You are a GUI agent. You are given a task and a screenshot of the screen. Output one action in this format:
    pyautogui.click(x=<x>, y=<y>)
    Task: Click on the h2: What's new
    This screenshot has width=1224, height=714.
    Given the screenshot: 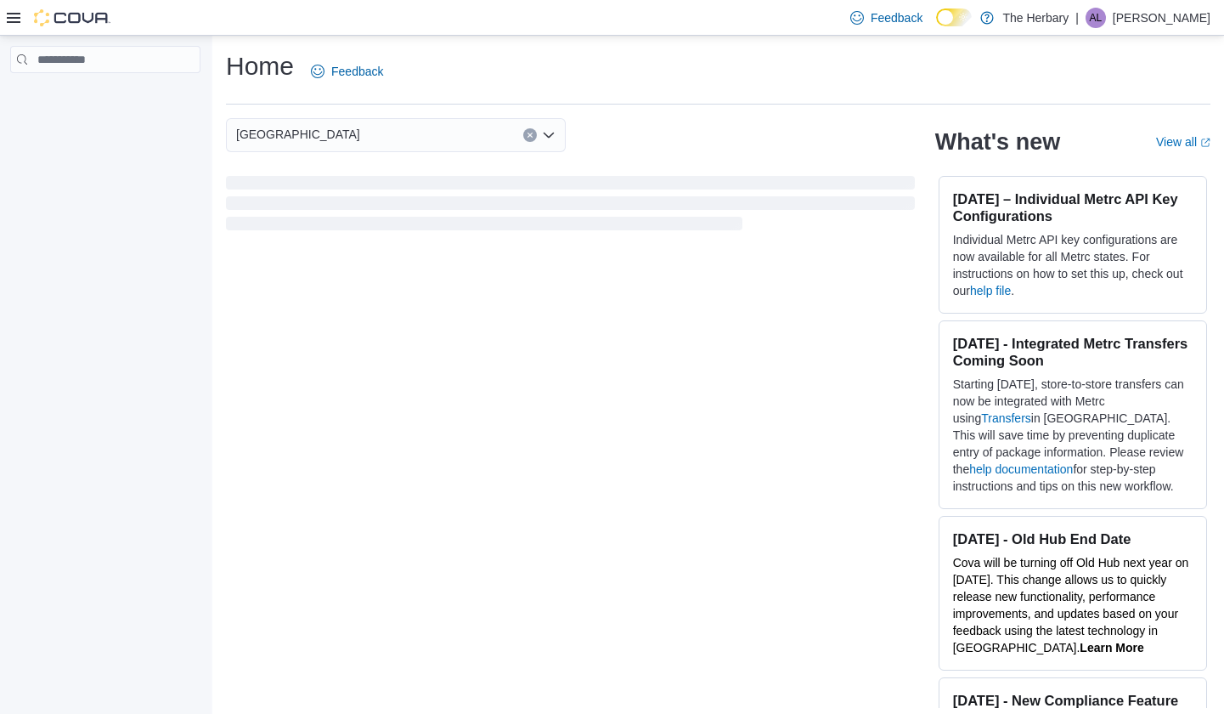 What is the action you would take?
    pyautogui.click(x=998, y=142)
    